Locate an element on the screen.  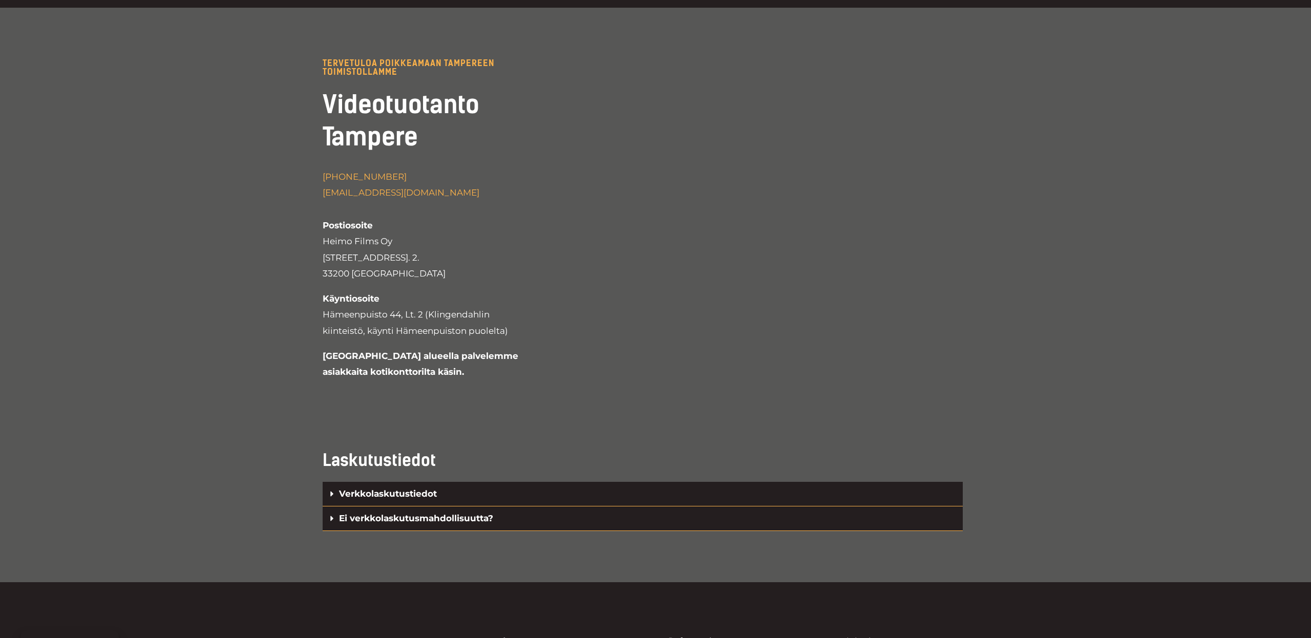
span: Heimo Films Oy is located at coordinates (357, 234).